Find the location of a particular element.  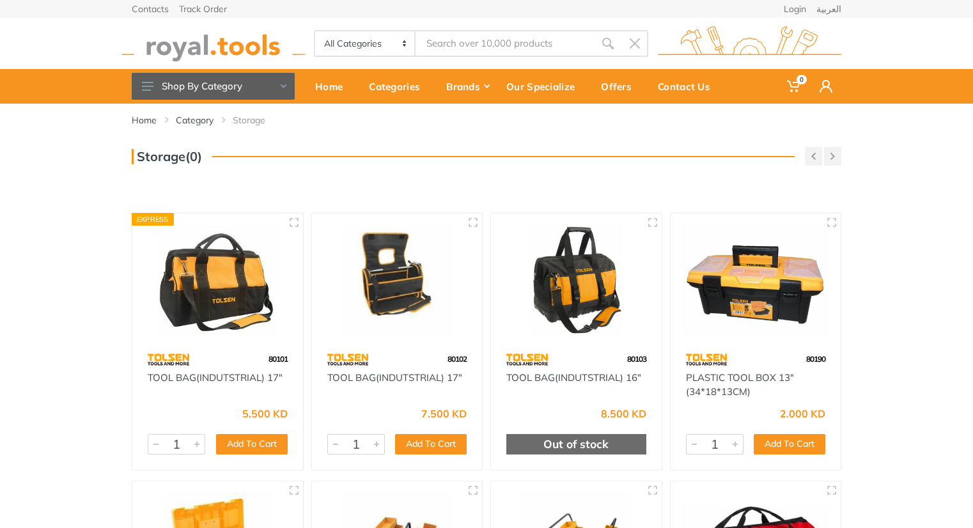

a: PLASTIC TOOL BOX 13"(34*18*13CM) is located at coordinates (740, 385).